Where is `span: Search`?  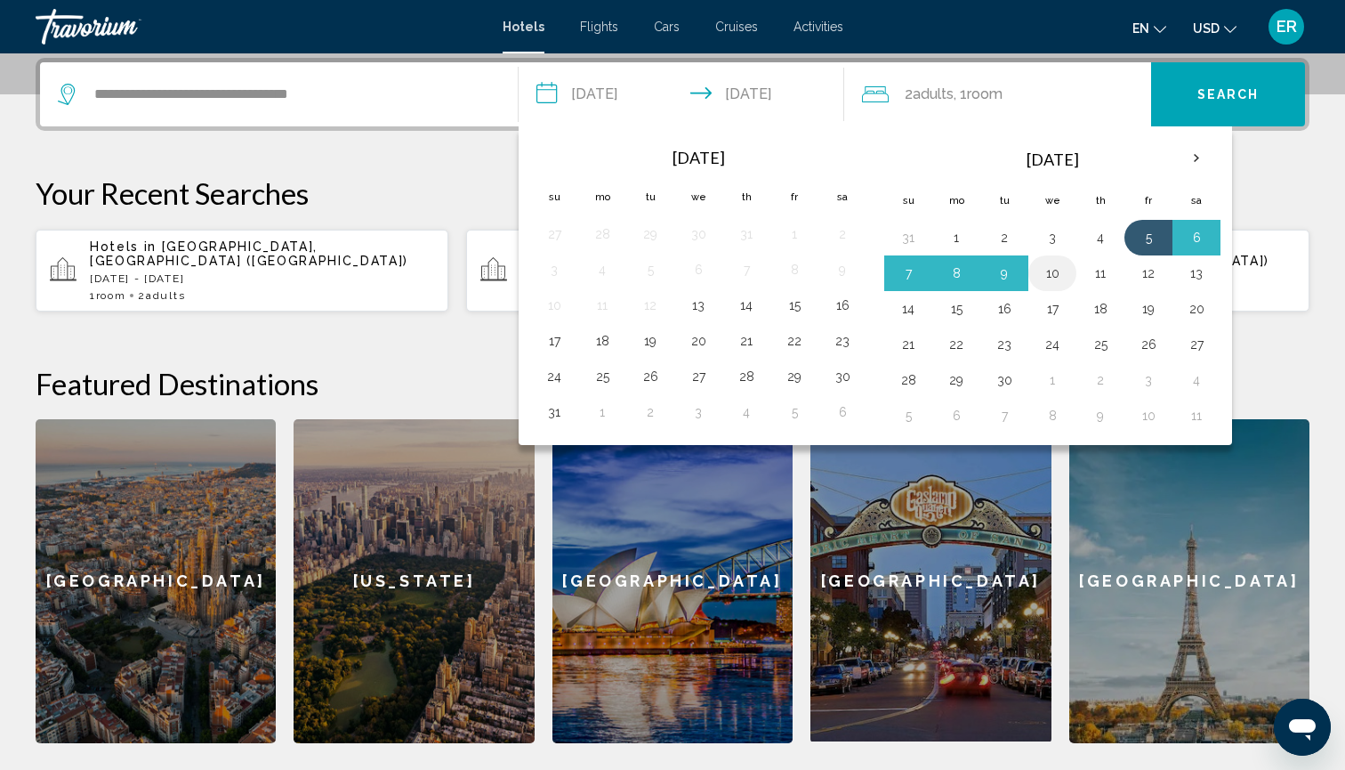 span: Search is located at coordinates (1229, 95).